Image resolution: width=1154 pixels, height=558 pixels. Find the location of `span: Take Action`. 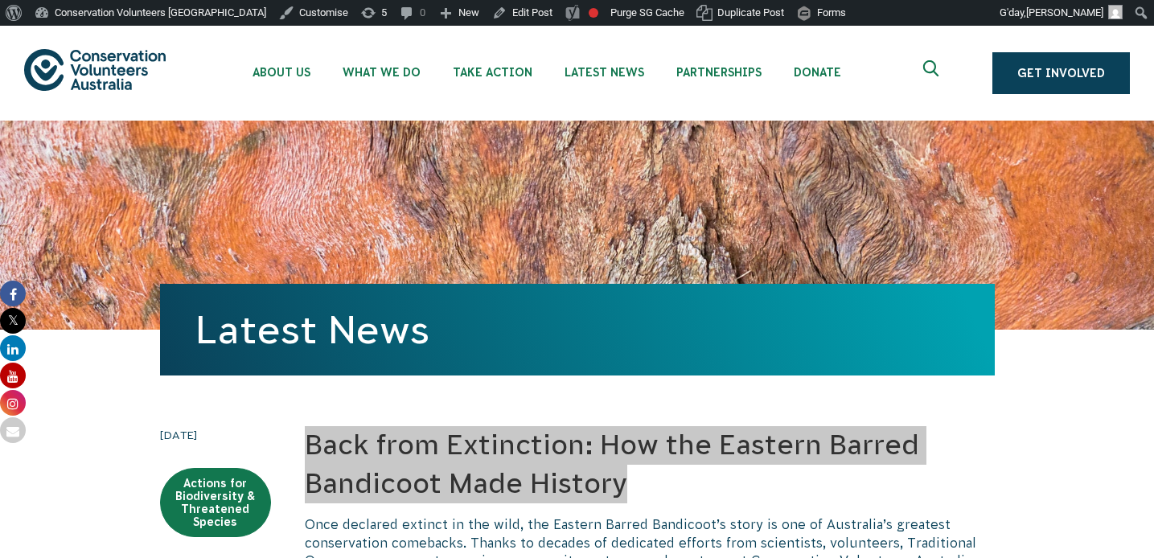

span: Take Action is located at coordinates (492, 72).